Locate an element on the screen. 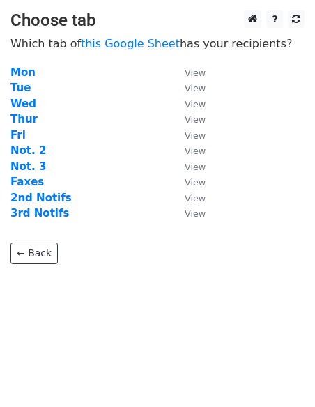 The height and width of the screenshot is (407, 315). strong: Fri is located at coordinates (18, 135).